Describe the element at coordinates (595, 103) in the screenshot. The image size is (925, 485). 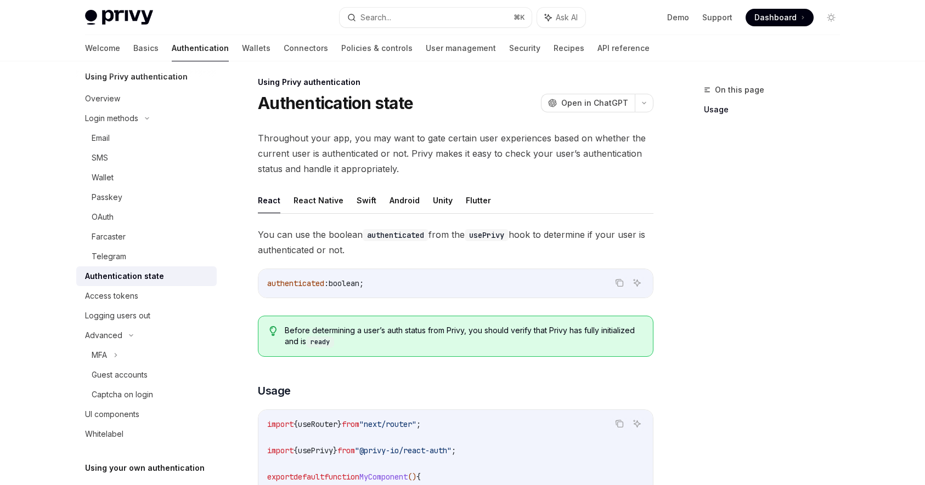
I see `span: Open in ChatGPT` at that location.